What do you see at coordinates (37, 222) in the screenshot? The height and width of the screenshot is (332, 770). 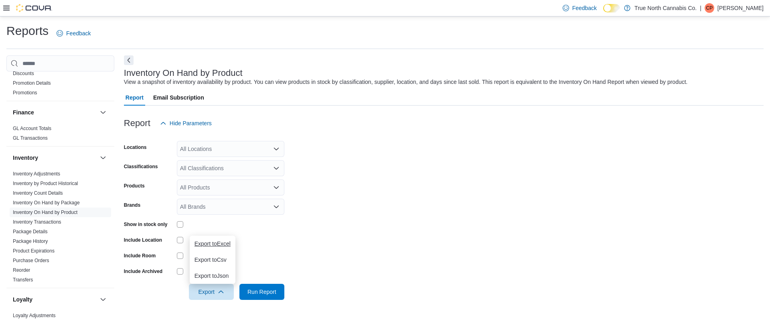 I see `span: Inventory Transactions` at bounding box center [37, 222].